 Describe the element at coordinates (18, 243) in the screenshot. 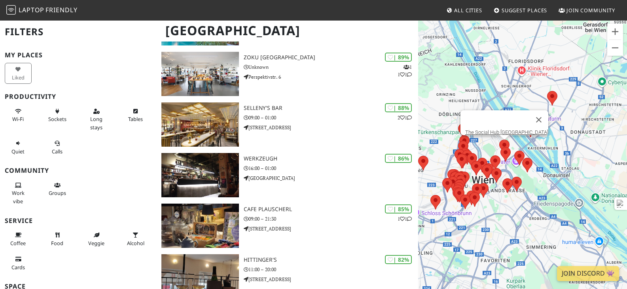

I see `span: Coffee` at that location.